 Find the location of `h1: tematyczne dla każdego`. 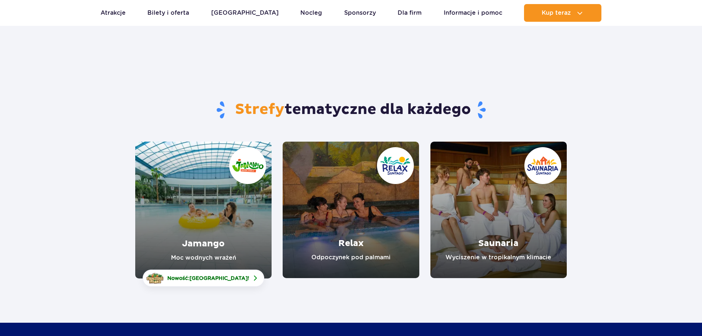

h1: tematyczne dla każdego is located at coordinates (351, 110).